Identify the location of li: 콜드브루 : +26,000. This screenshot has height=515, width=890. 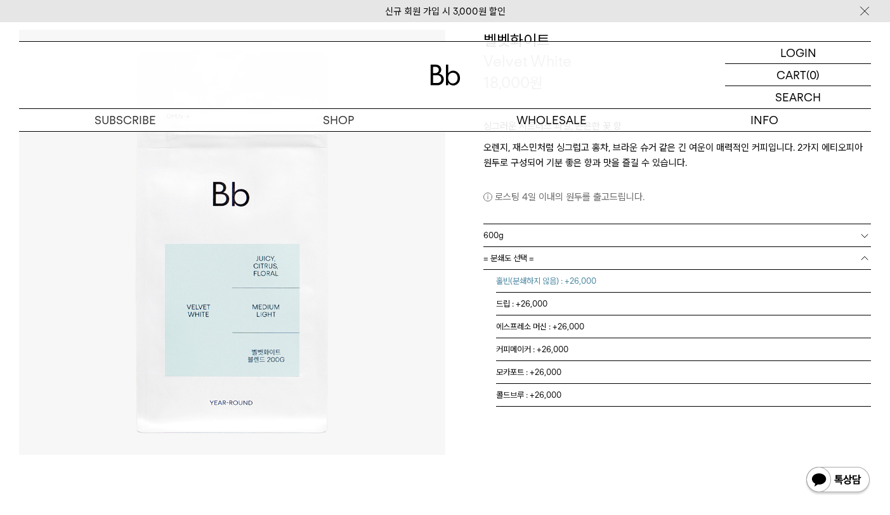
(683, 396).